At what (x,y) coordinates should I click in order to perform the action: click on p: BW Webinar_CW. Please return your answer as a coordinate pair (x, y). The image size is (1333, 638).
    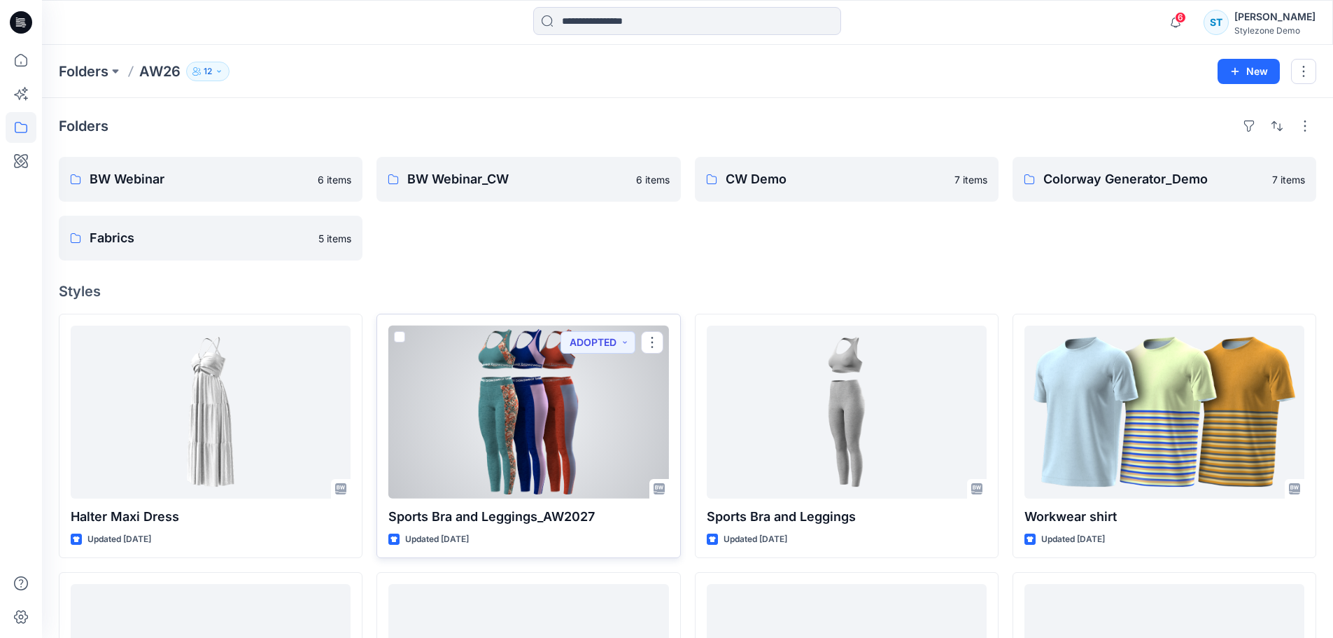
    Looking at the image, I should click on (517, 179).